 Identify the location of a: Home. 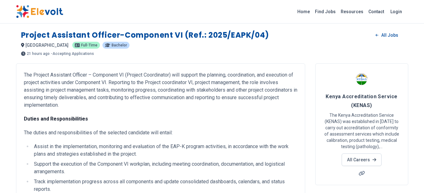
(303, 12).